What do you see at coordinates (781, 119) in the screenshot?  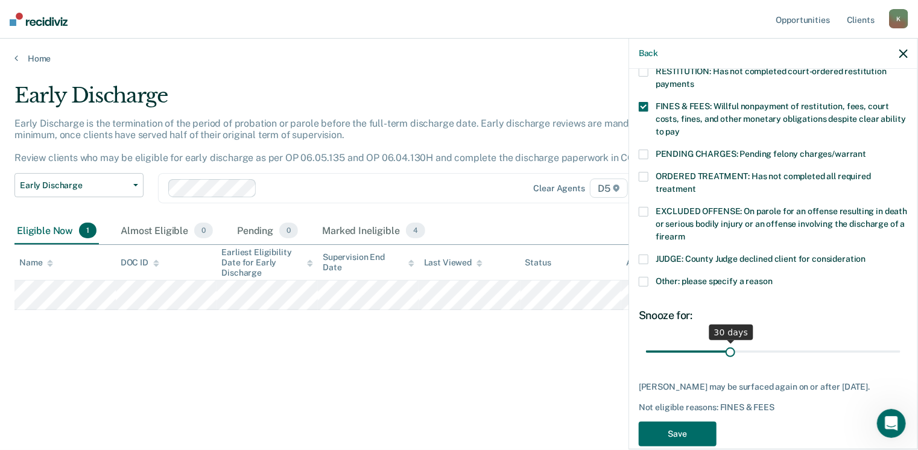 I see `span: FINES & FEES: Willful nonpayment of restitution, fees, court costs, fines, and other monetary obl...` at bounding box center [781, 119].